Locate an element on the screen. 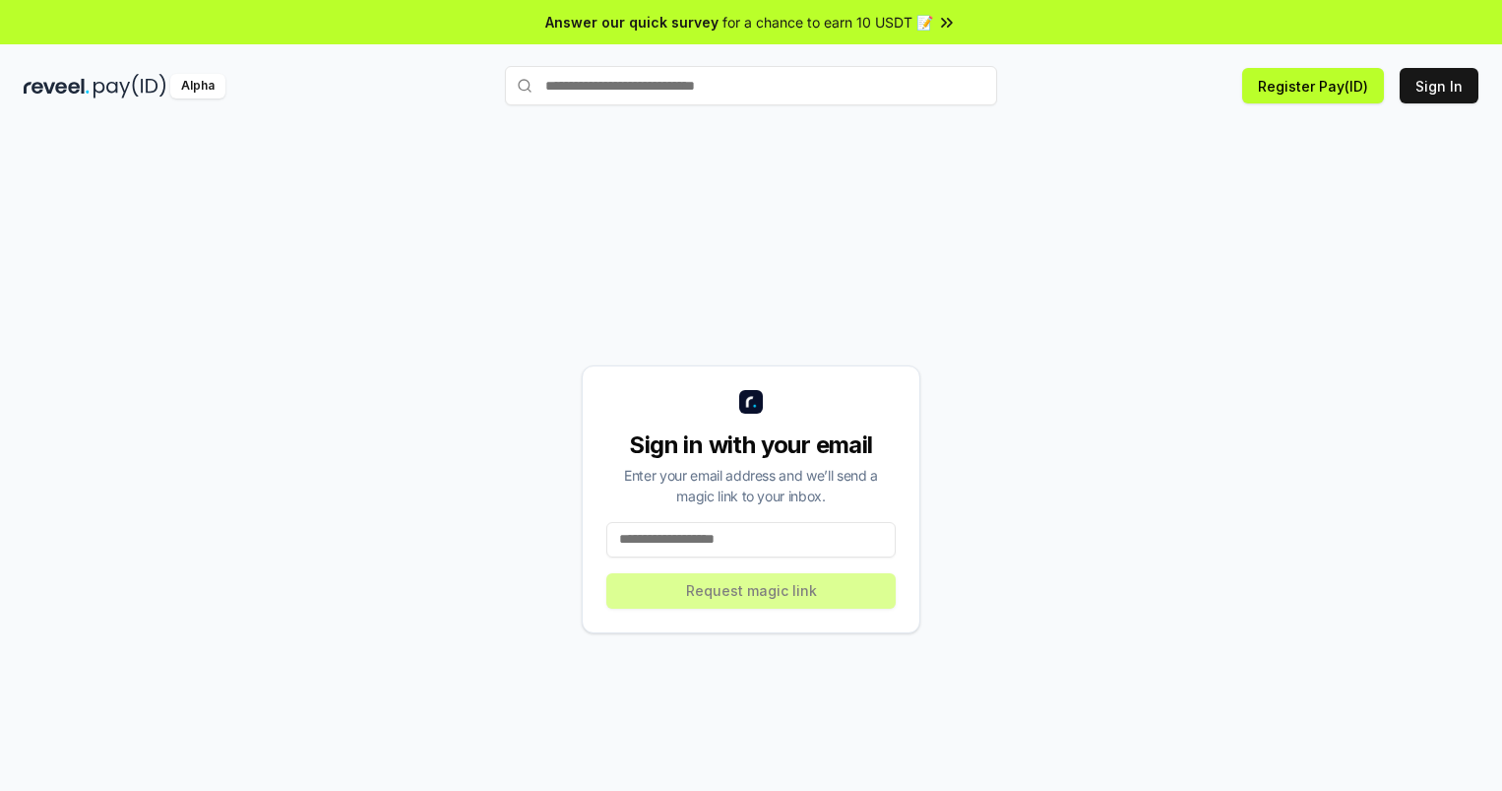 This screenshot has height=791, width=1502. img: reveel_dark is located at coordinates (56, 86).